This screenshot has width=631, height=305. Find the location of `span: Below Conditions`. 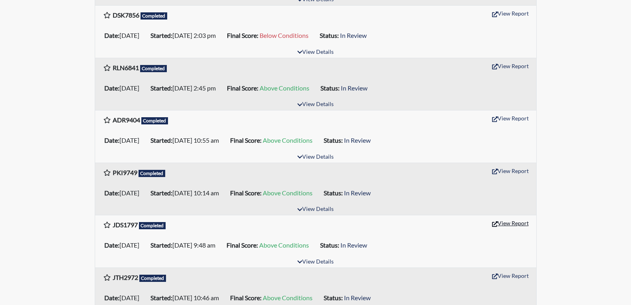

span: Below Conditions is located at coordinates (284, 35).